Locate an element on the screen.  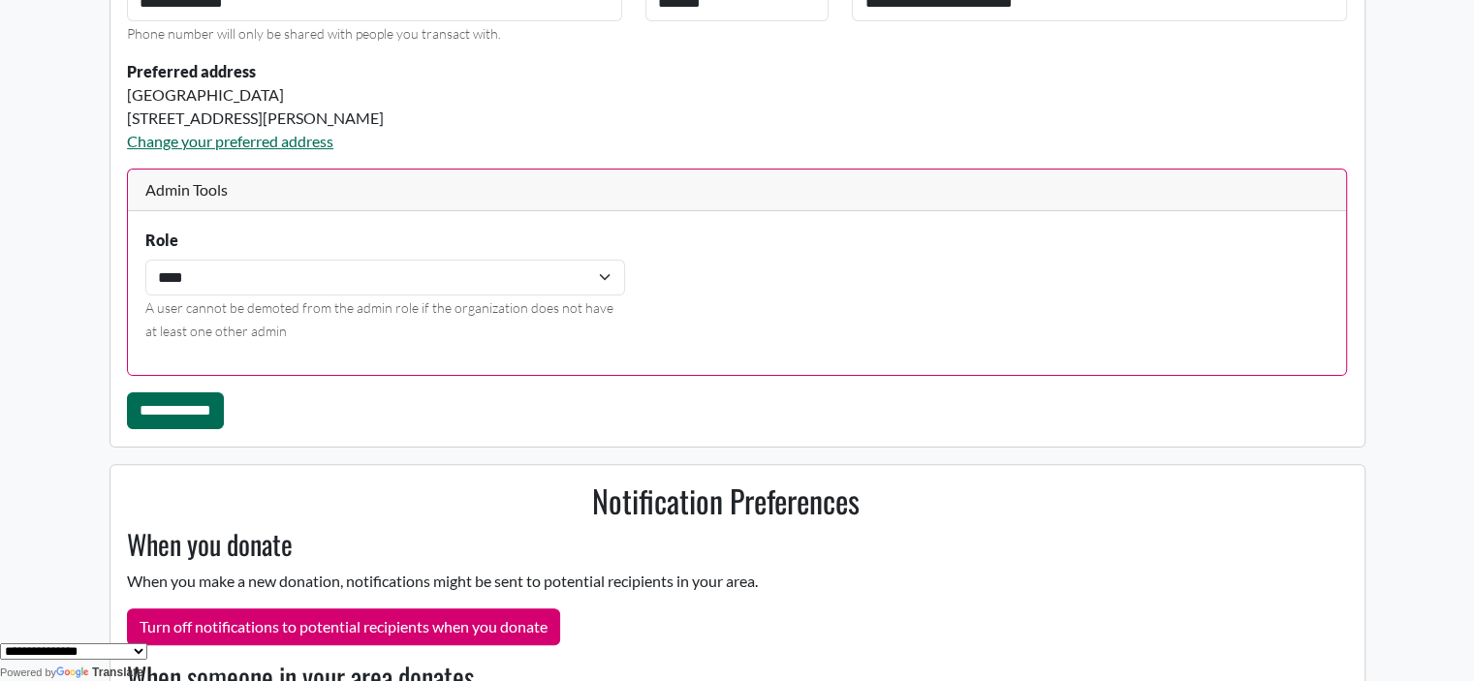
h3: When you donate is located at coordinates (725, 545).